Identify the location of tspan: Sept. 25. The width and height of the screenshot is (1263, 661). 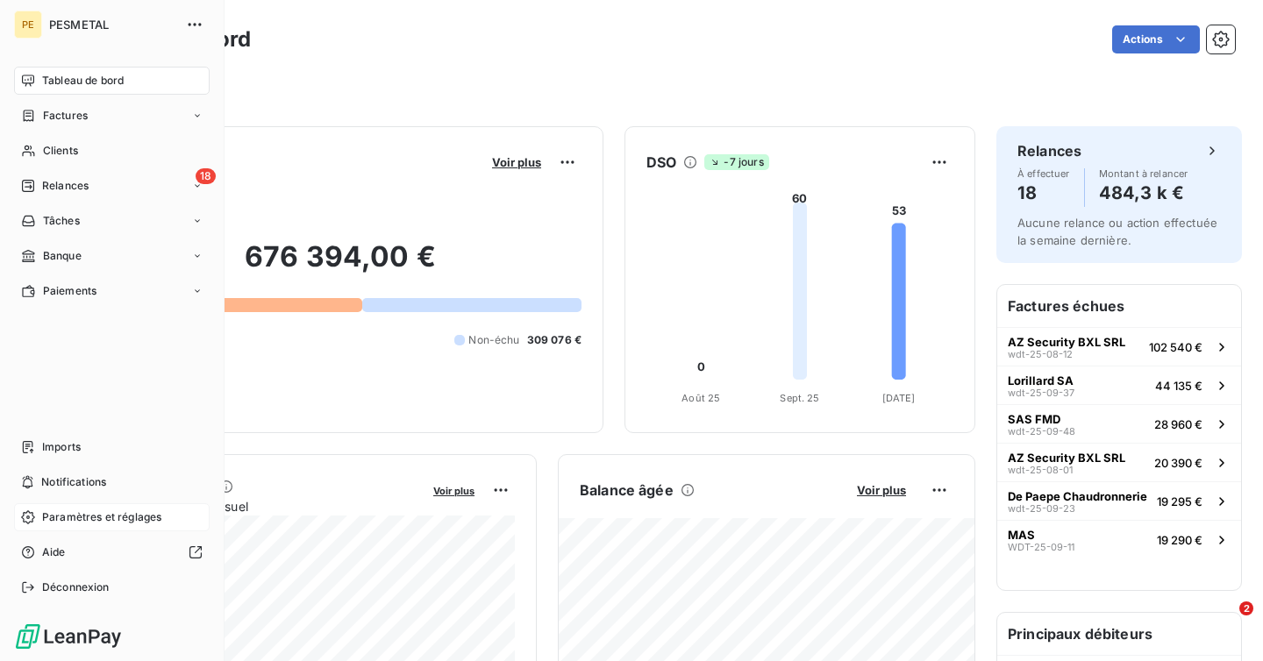
(799, 398).